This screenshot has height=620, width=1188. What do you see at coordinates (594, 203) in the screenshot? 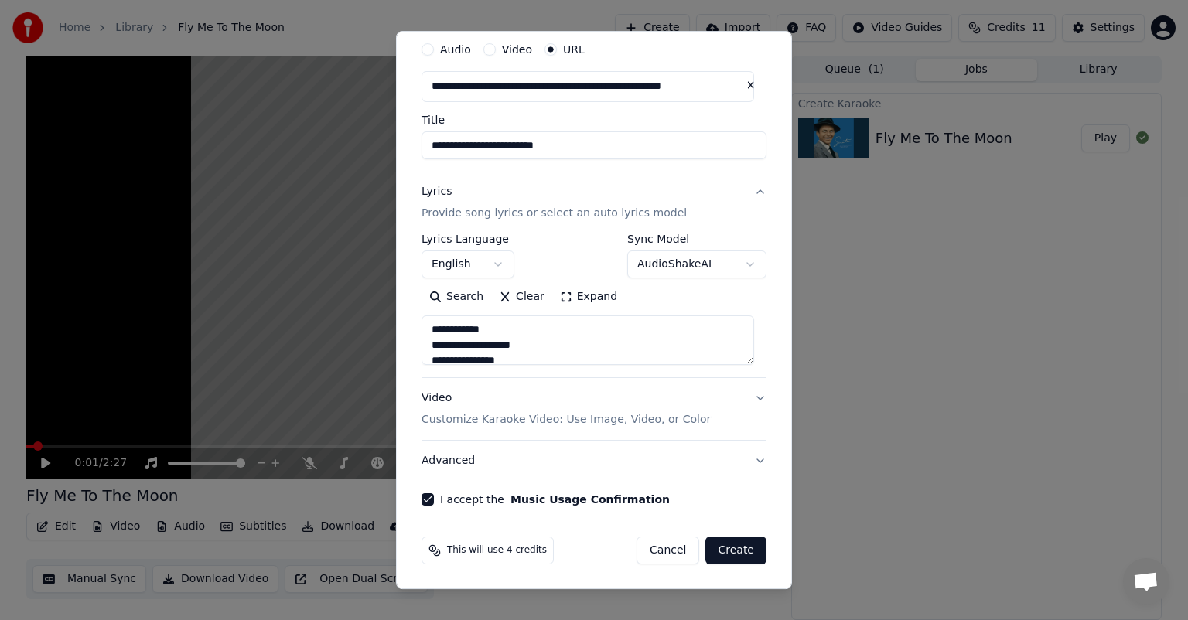
I see `button: LyricsProvide song lyrics or select an auto lyrics model` at bounding box center [594, 203].